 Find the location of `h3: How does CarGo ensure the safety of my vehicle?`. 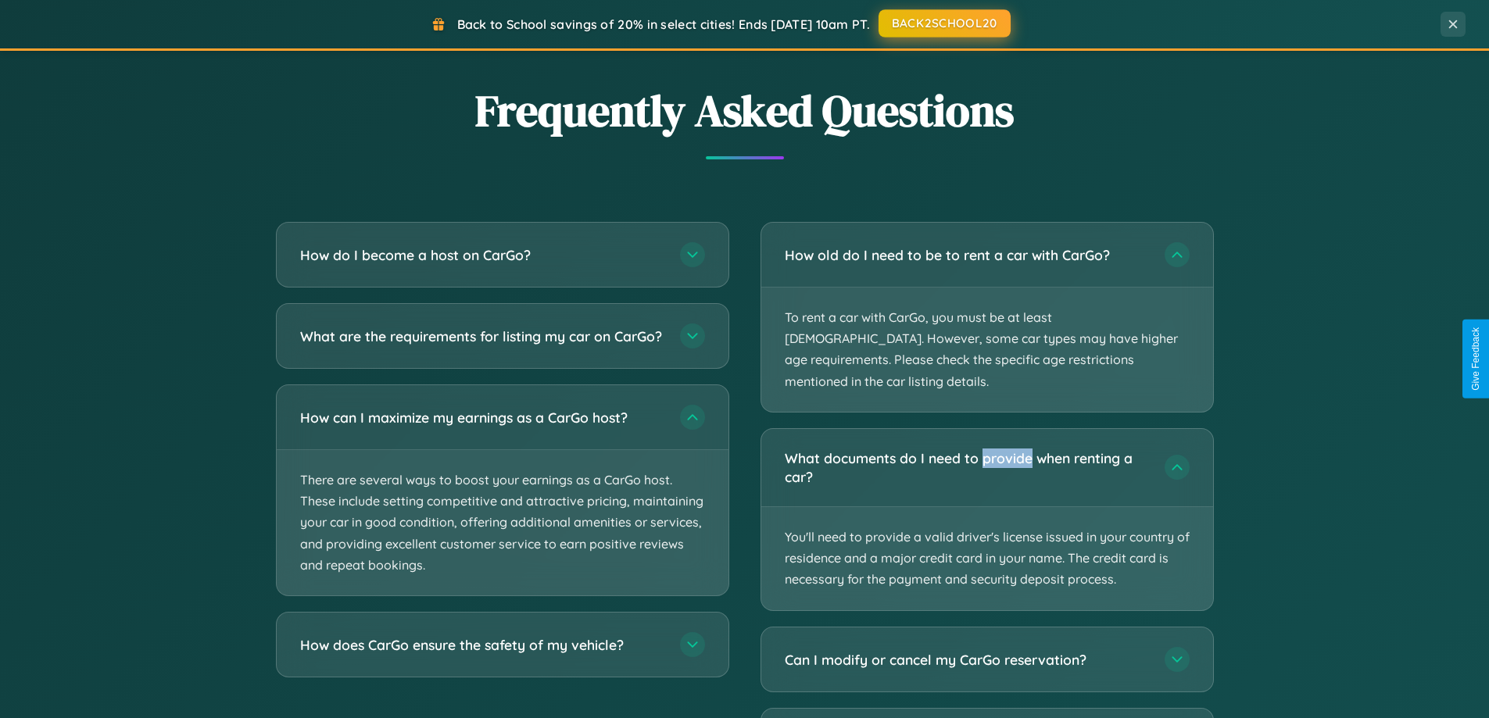

h3: How does CarGo ensure the safety of my vehicle? is located at coordinates (482, 645).